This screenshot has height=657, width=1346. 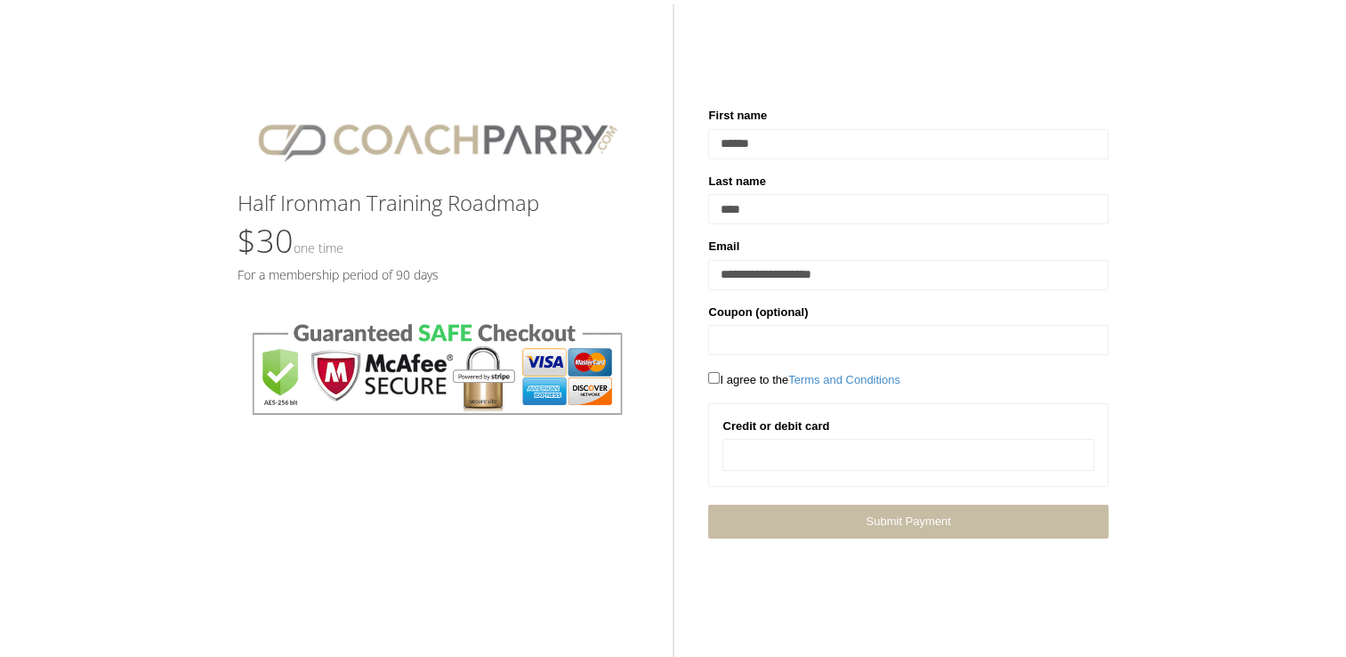 I want to click on label: First name, so click(x=738, y=116).